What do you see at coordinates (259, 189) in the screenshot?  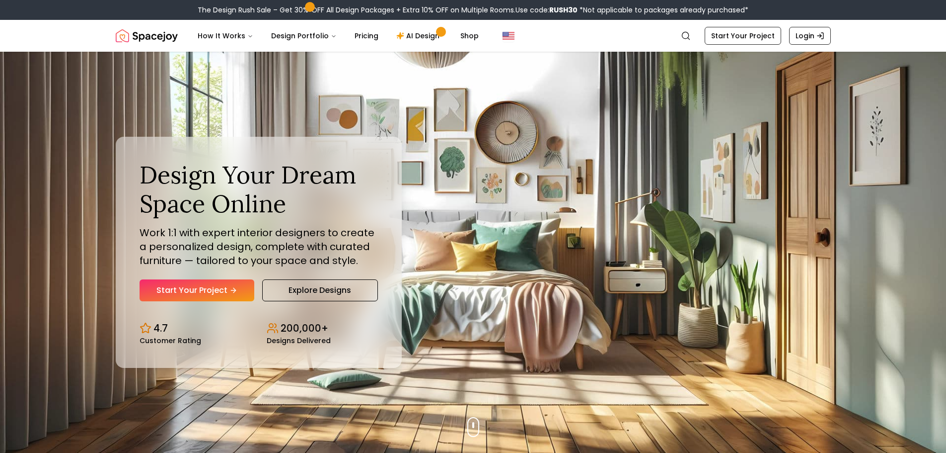 I see `h1: Design Your Dream Space Online` at bounding box center [259, 189].